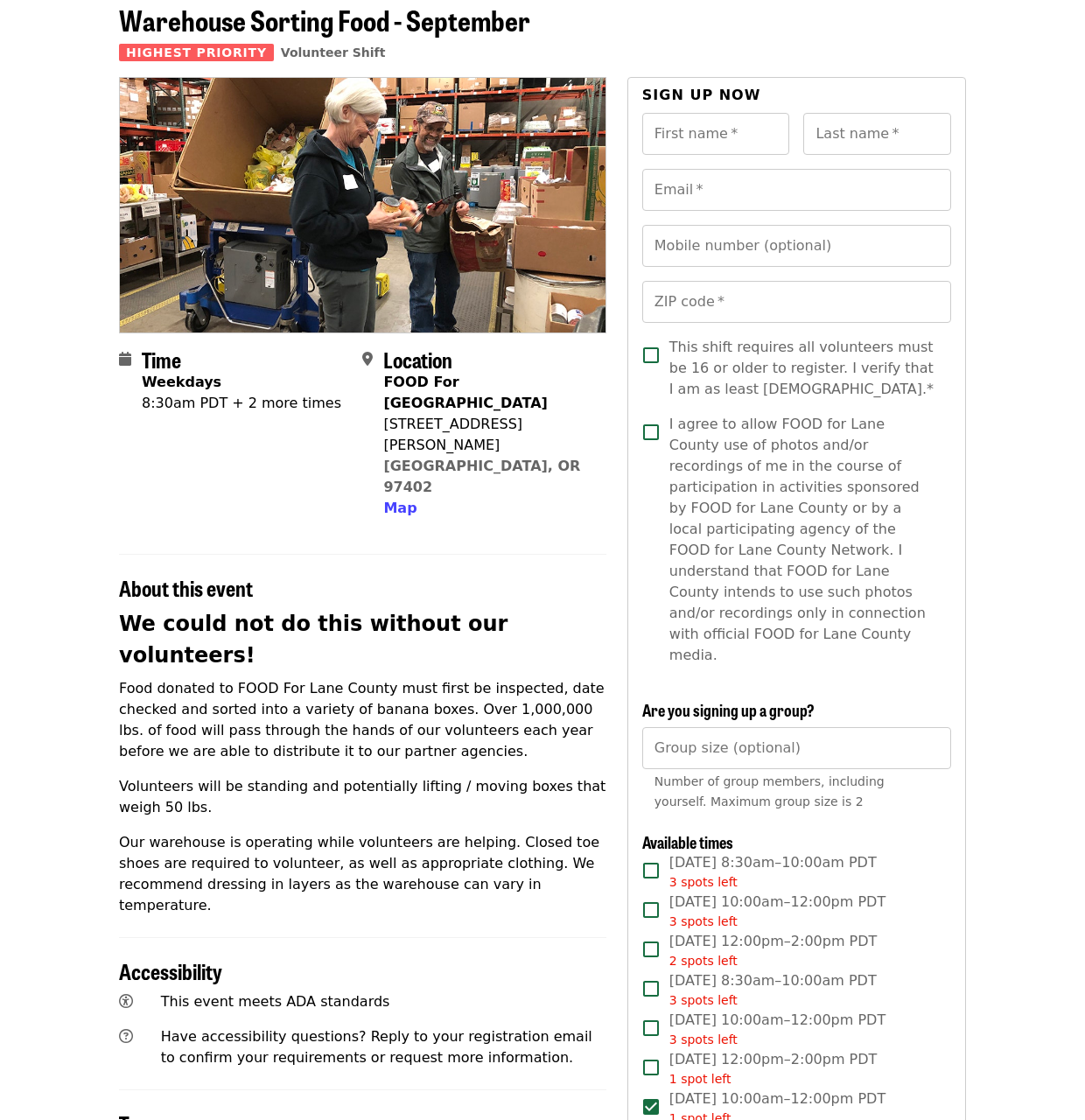 This screenshot has height=1120, width=1085. Describe the element at coordinates (196, 52) in the screenshot. I see `span: Highest Priority` at that location.